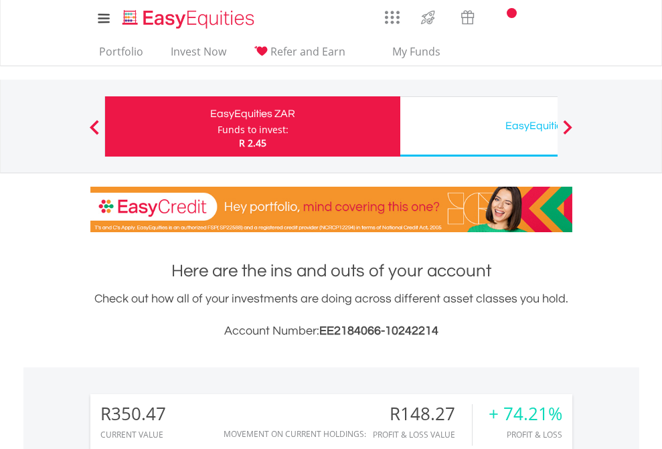 This screenshot has width=662, height=449. What do you see at coordinates (427, 17) in the screenshot?
I see `img: thrive-v2.svg` at bounding box center [427, 17].